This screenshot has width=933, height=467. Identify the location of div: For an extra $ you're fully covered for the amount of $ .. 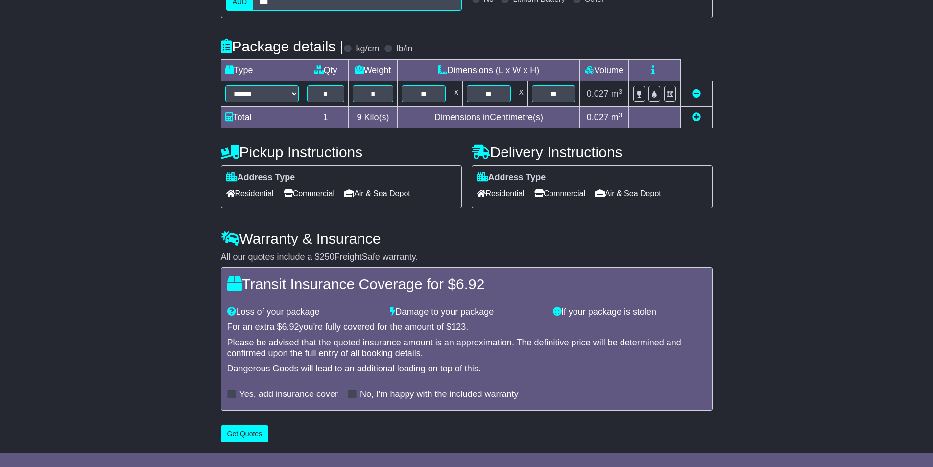
(467, 327).